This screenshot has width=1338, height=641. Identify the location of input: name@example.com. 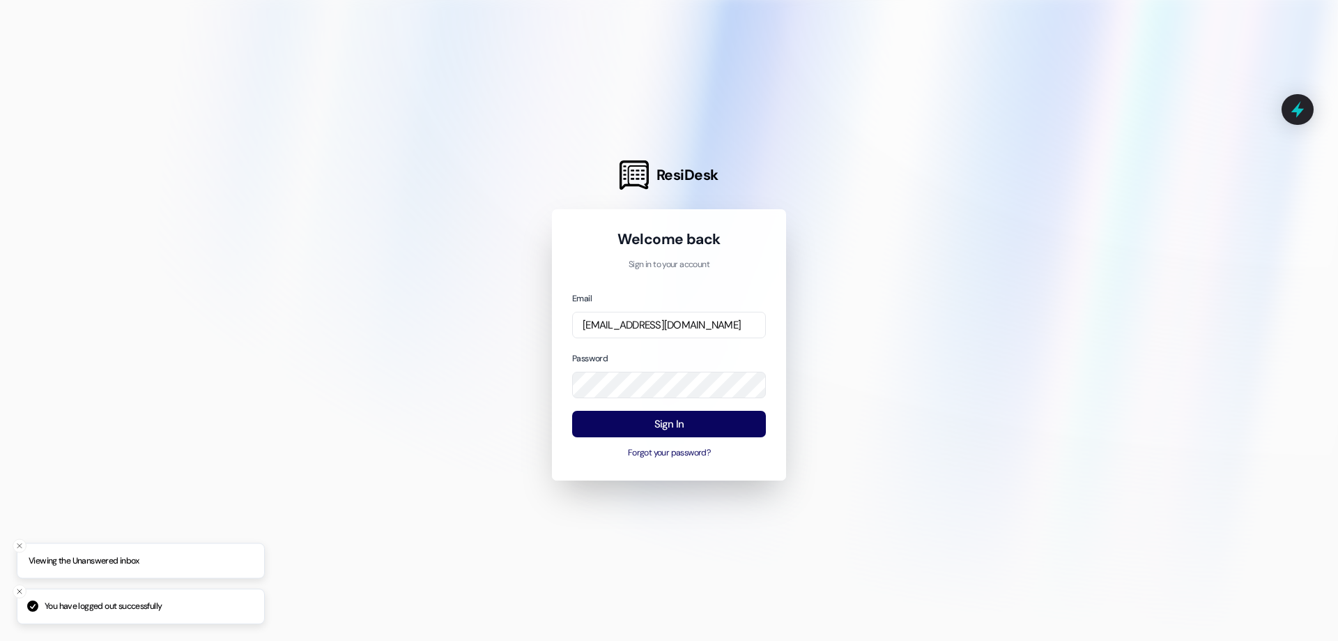
(669, 325).